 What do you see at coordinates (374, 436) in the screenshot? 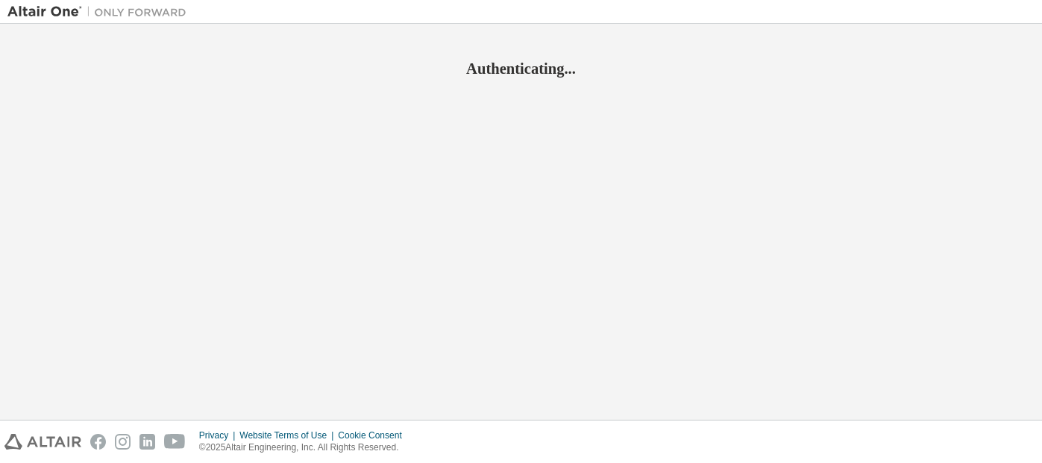
I see `div: Cookie Consent` at bounding box center [374, 436].